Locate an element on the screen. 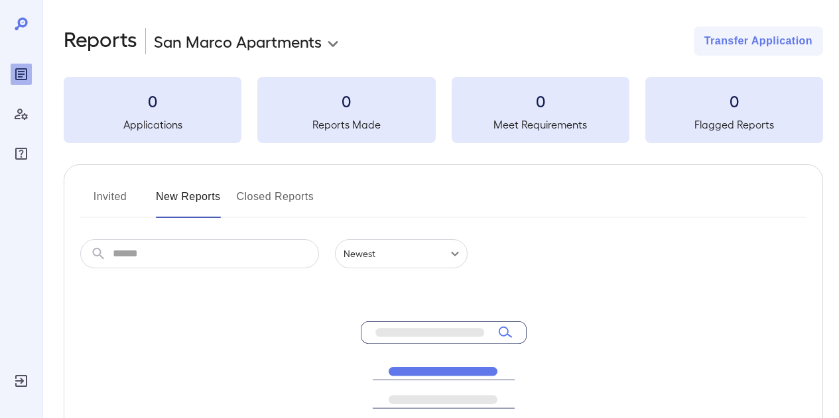  div: Reports is located at coordinates (21, 74).